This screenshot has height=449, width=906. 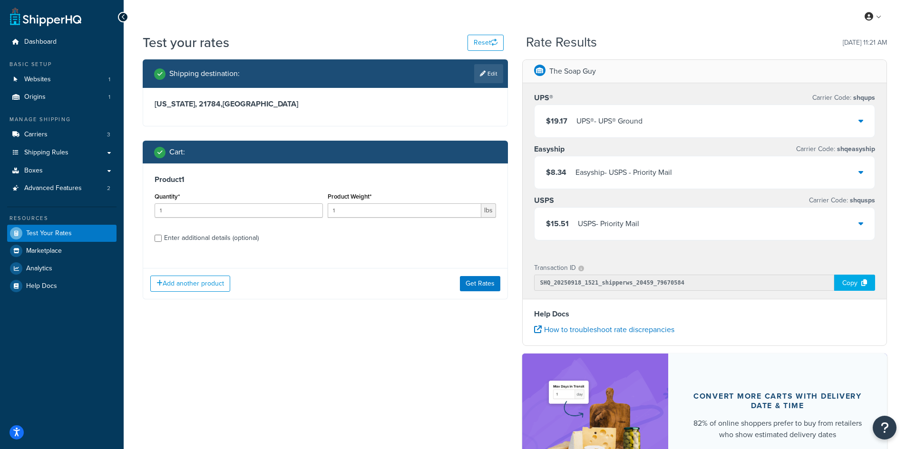 I want to click on label: Quantity*, so click(x=167, y=196).